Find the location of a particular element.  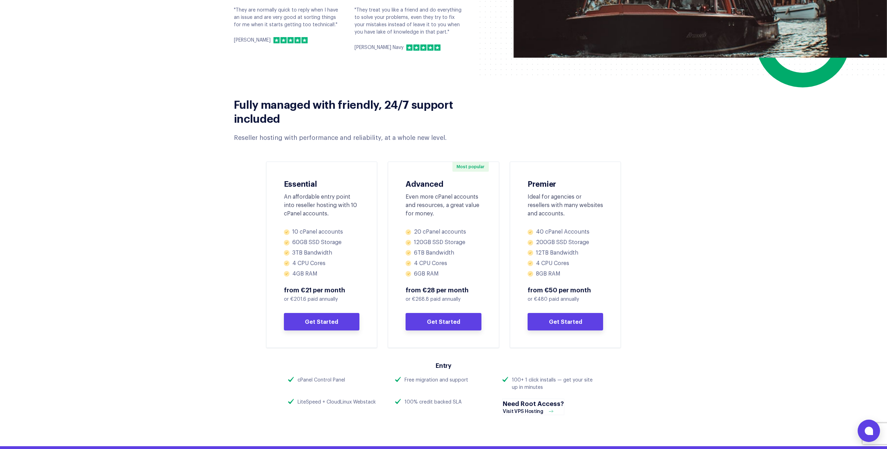

li: 40 cPanel Accounts is located at coordinates (565, 232).